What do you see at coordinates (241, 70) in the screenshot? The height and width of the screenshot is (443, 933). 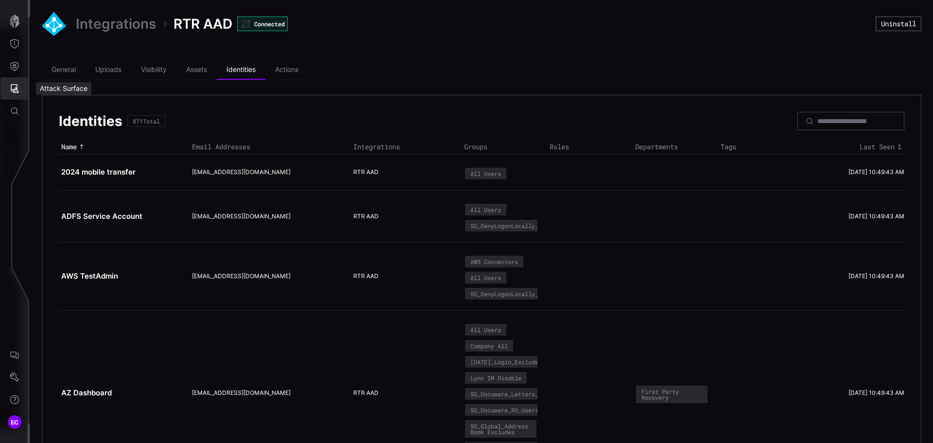 I see `li: Identities` at bounding box center [241, 70].